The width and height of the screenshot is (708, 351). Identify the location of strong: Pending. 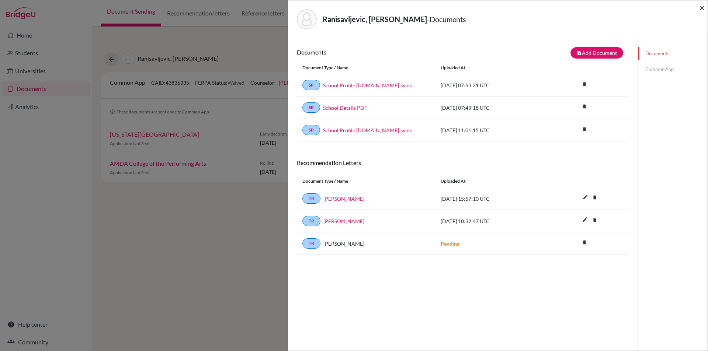
(450, 244).